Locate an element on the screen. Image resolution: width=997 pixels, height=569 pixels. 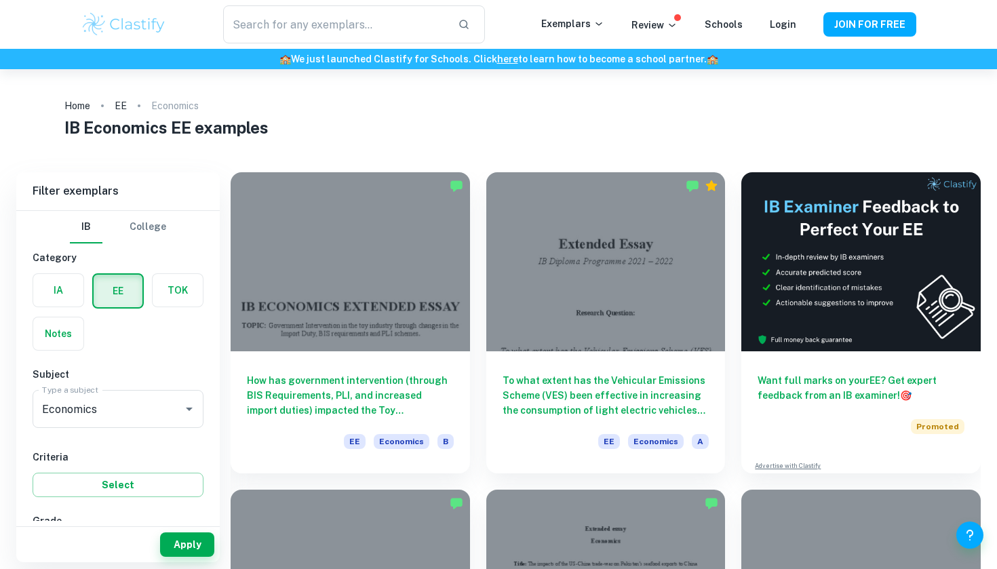
img: Thumbnail is located at coordinates (860, 262).